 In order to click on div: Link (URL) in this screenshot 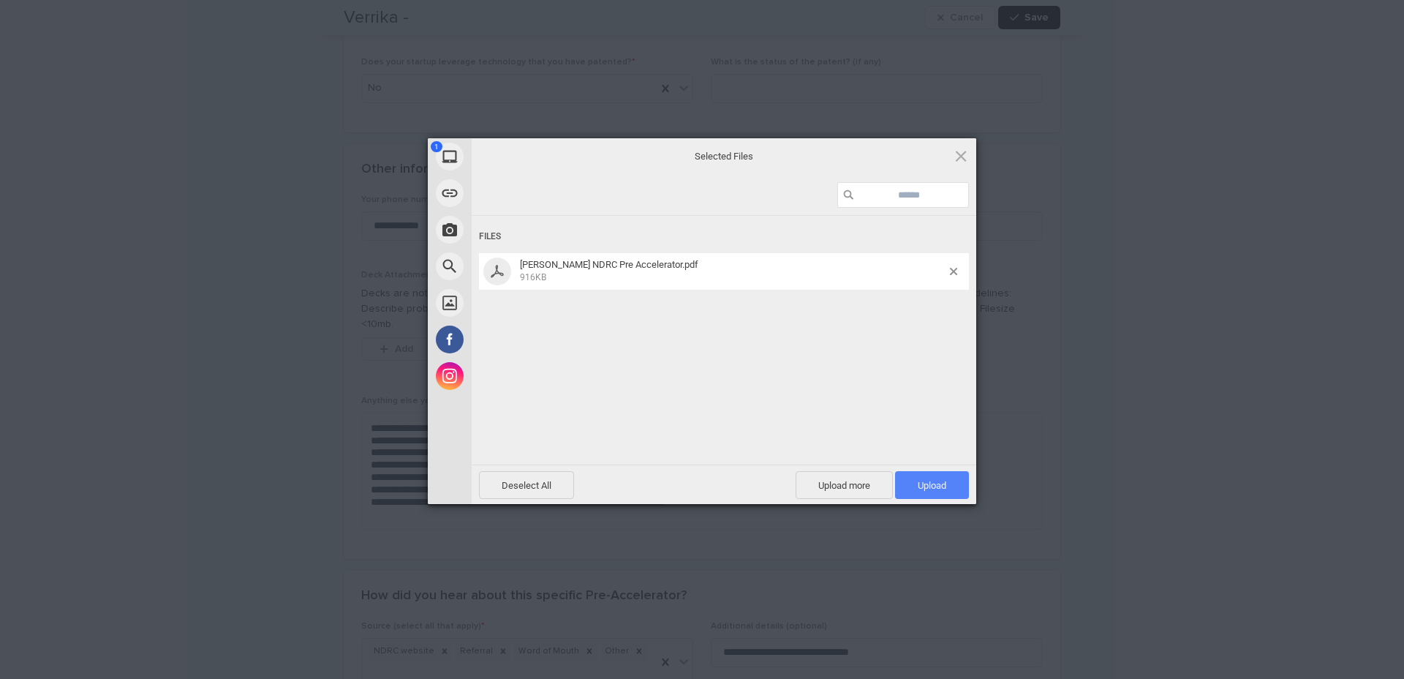, I will do `click(516, 193)`.